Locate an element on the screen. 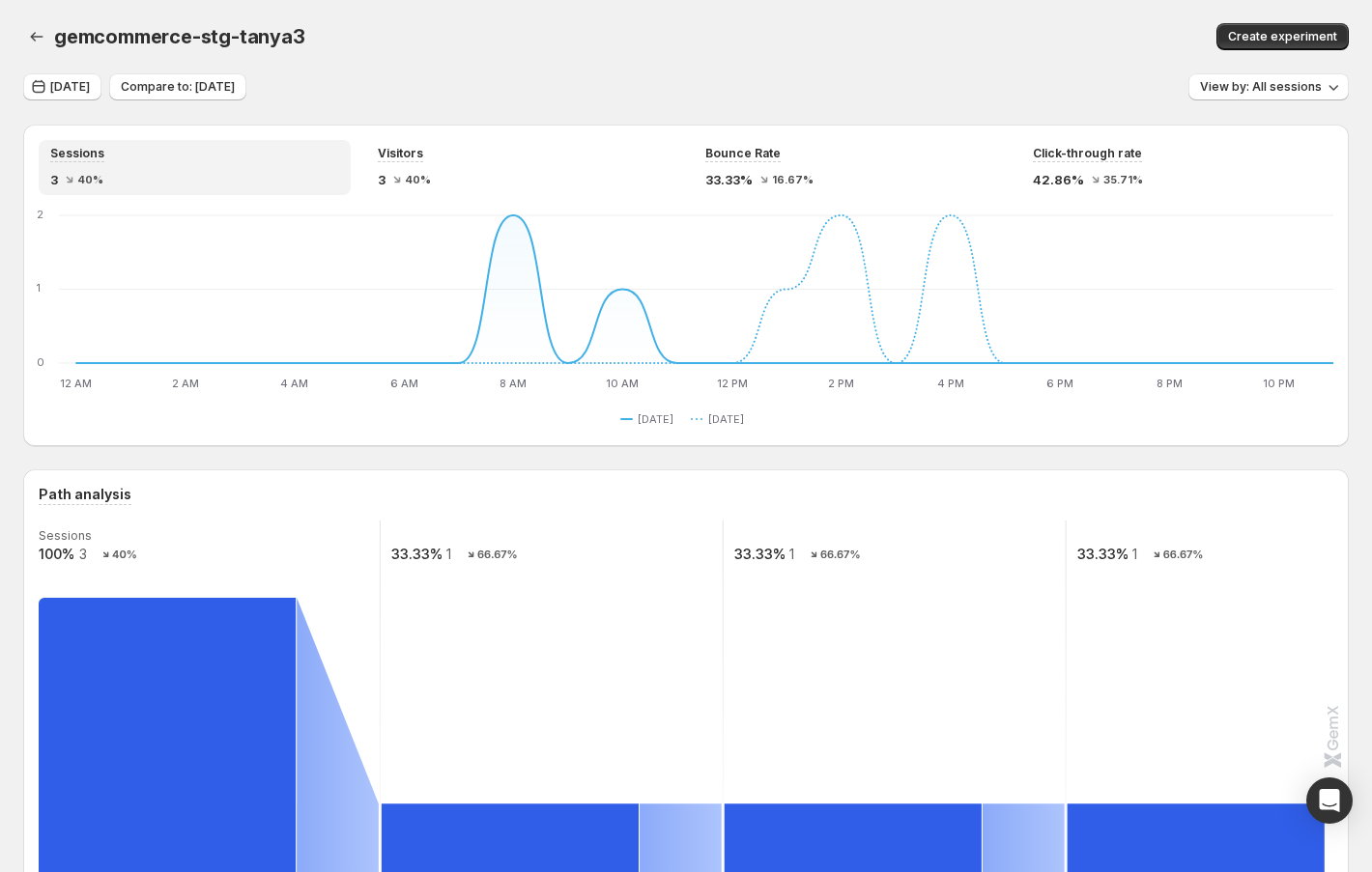 Image resolution: width=1372 pixels, height=872 pixels. span: Click-through rate is located at coordinates (1087, 154).